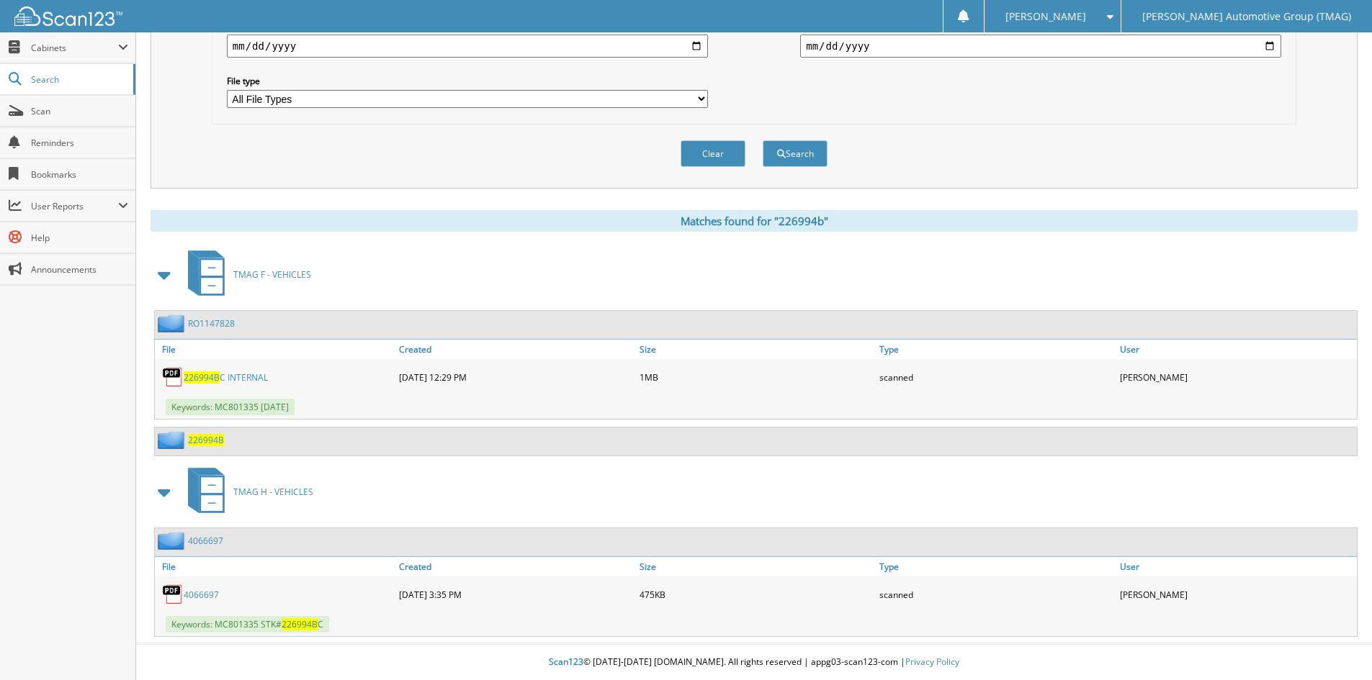 The width and height of the screenshot is (1372, 680). I want to click on label: File type, so click(467, 81).